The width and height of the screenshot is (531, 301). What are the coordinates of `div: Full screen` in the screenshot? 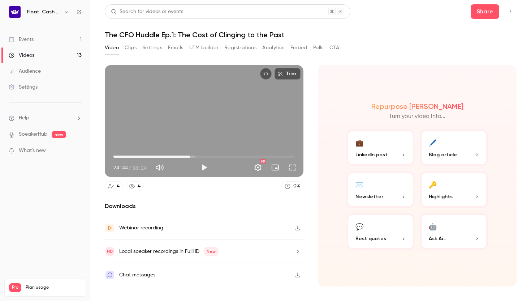 It's located at (293, 167).